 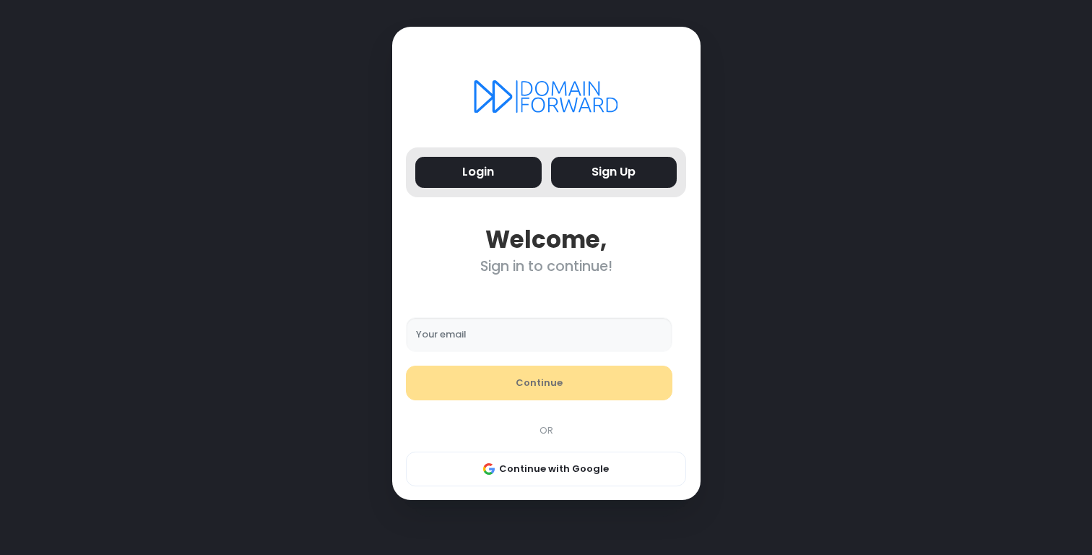 What do you see at coordinates (614, 172) in the screenshot?
I see `button: Sign Up` at bounding box center [614, 172].